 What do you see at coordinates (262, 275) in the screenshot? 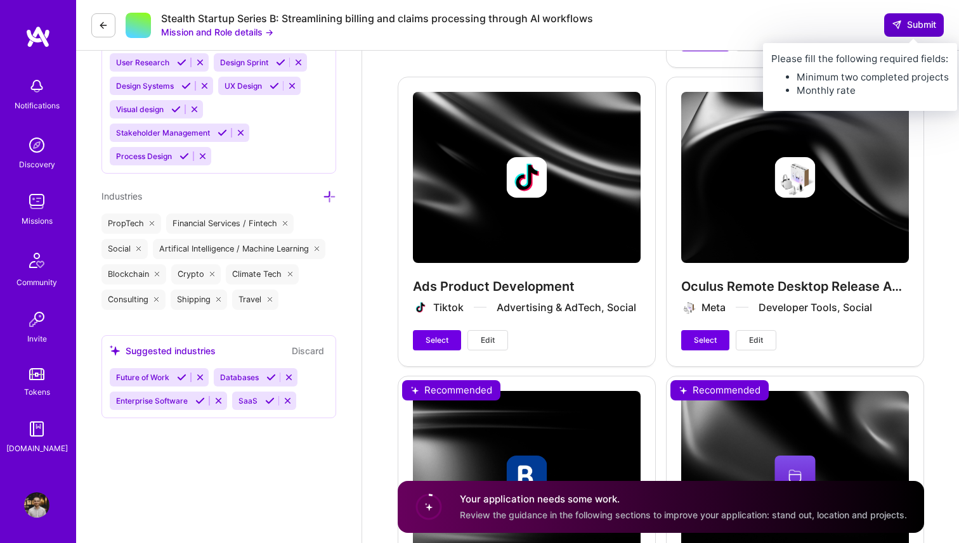
I see `div: Climate Tech` at bounding box center [262, 275].